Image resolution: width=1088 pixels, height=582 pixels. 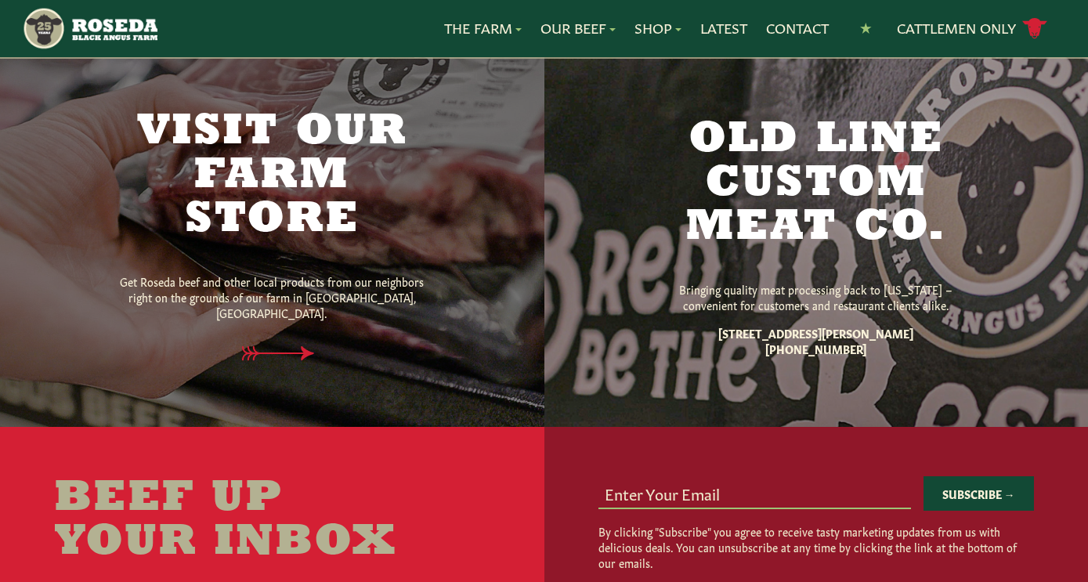 I want to click on img: https://roseda.com/wp-content/uploads/2021/05/roseda-25-header.png, so click(x=89, y=28).